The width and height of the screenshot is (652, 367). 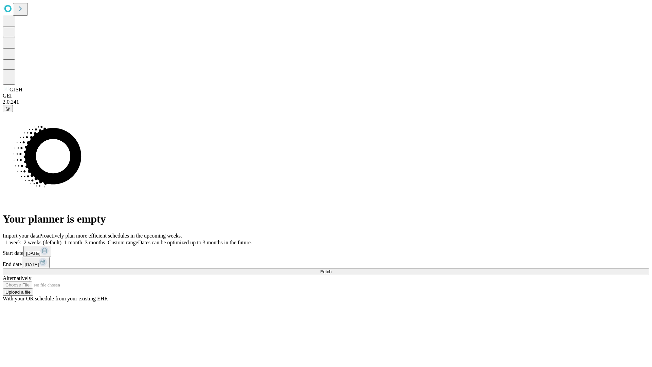 I want to click on span: Import your data, so click(x=21, y=235).